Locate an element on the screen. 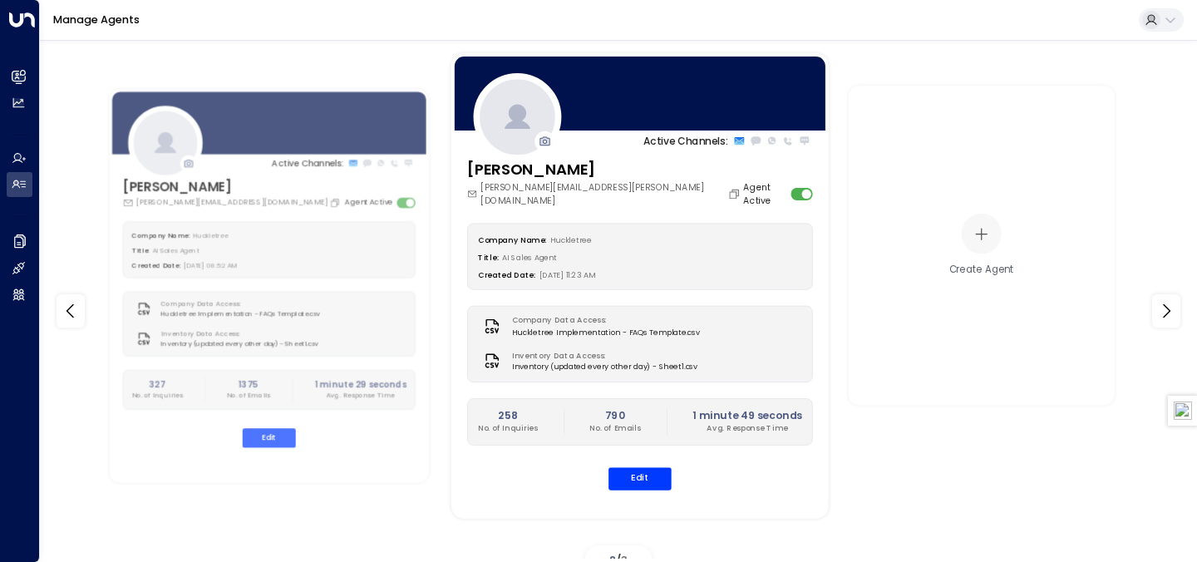  h2: 1375 is located at coordinates (249, 384).